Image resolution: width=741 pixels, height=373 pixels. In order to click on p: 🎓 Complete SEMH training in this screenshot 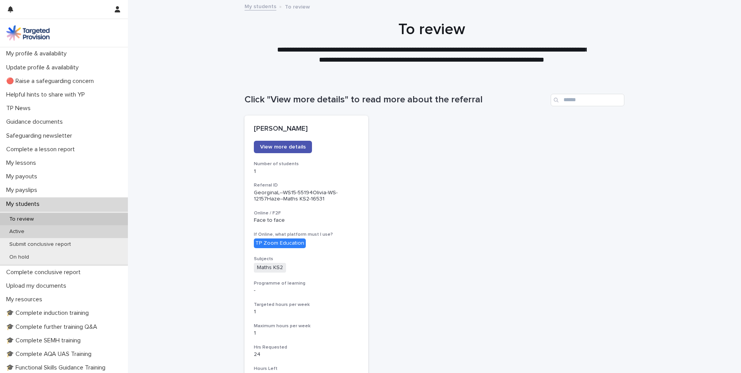, I will do `click(45, 340)`.